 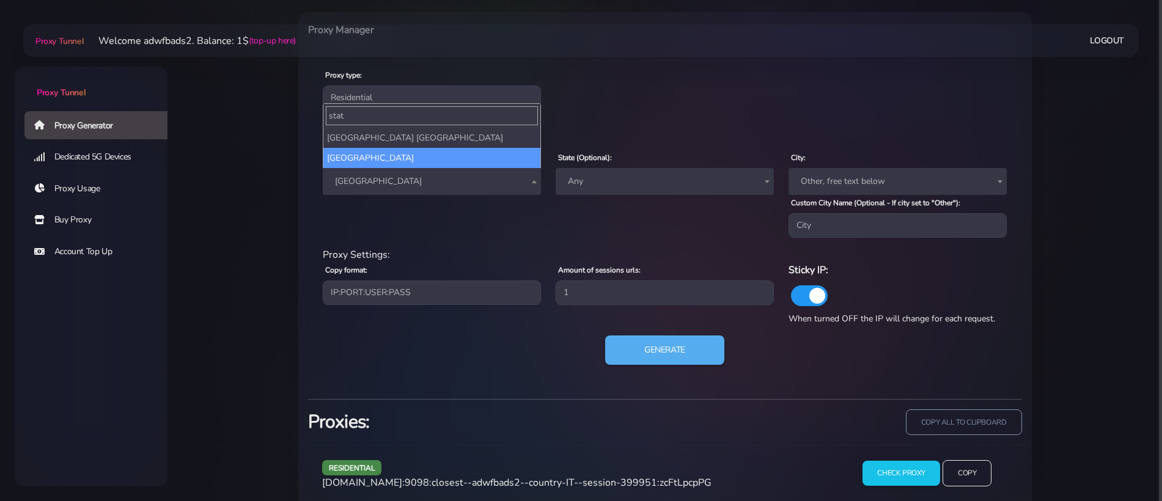 What do you see at coordinates (432, 182) in the screenshot?
I see `span: Italy` at bounding box center [432, 182].